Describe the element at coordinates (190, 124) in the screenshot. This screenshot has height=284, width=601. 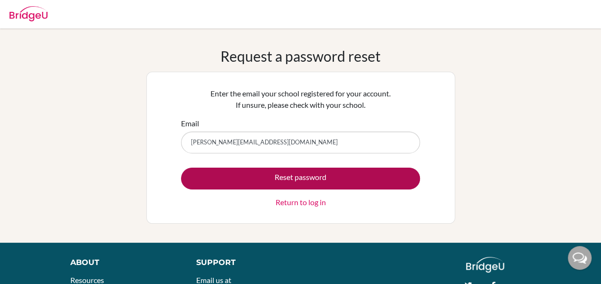
I see `label: Email` at that location.